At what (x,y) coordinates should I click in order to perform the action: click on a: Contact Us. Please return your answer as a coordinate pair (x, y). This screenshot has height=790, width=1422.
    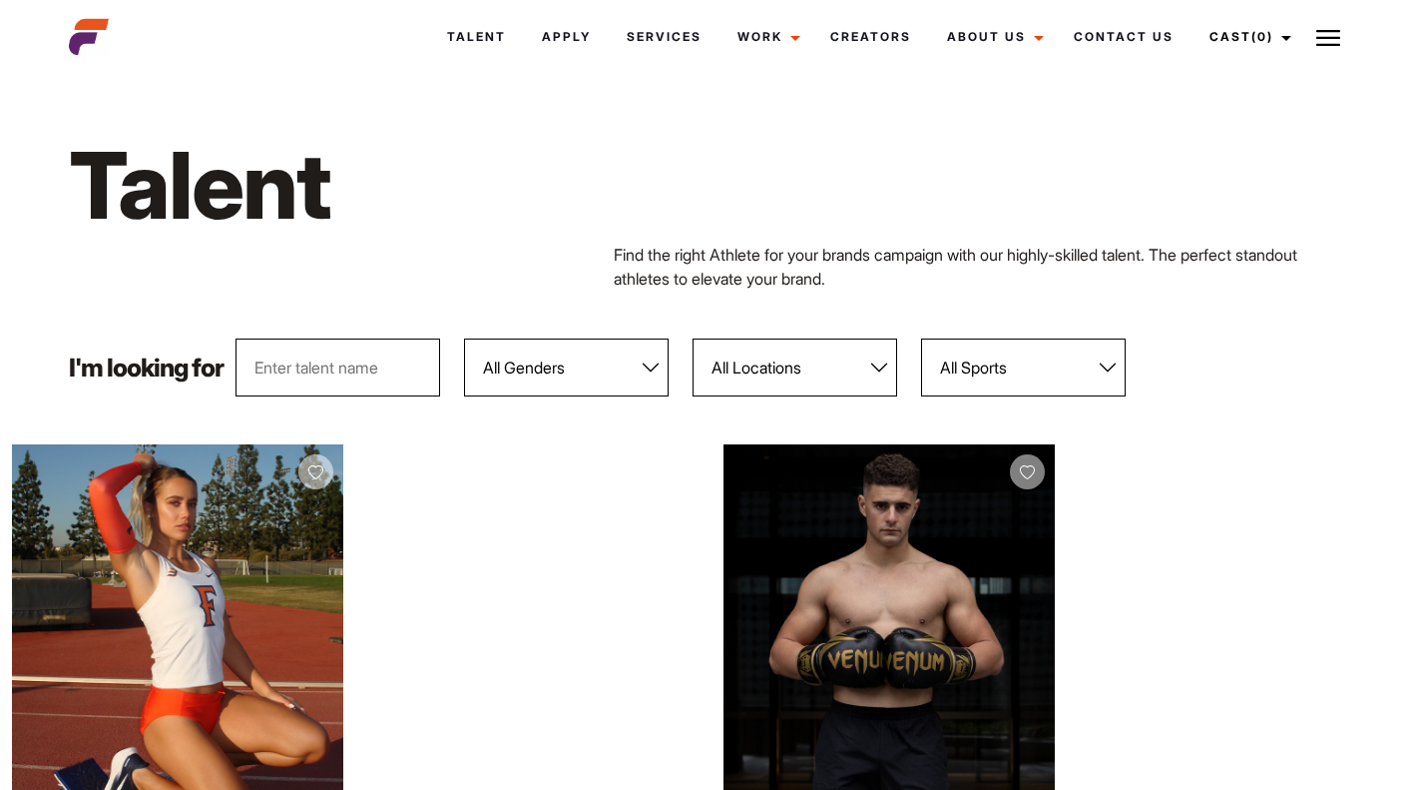
    Looking at the image, I should click on (1124, 37).